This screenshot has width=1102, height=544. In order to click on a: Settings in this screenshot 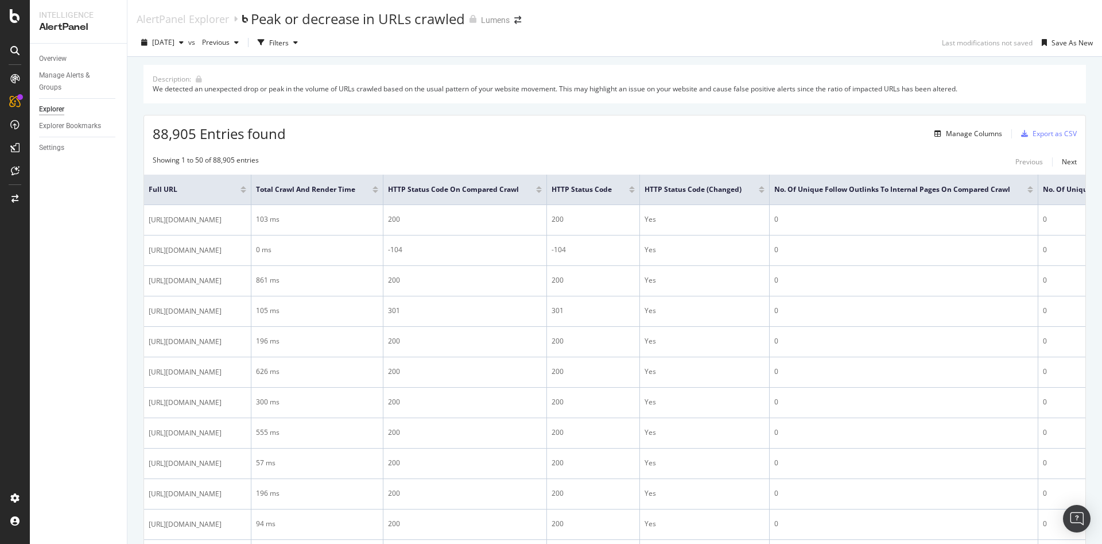, I will do `click(79, 148)`.